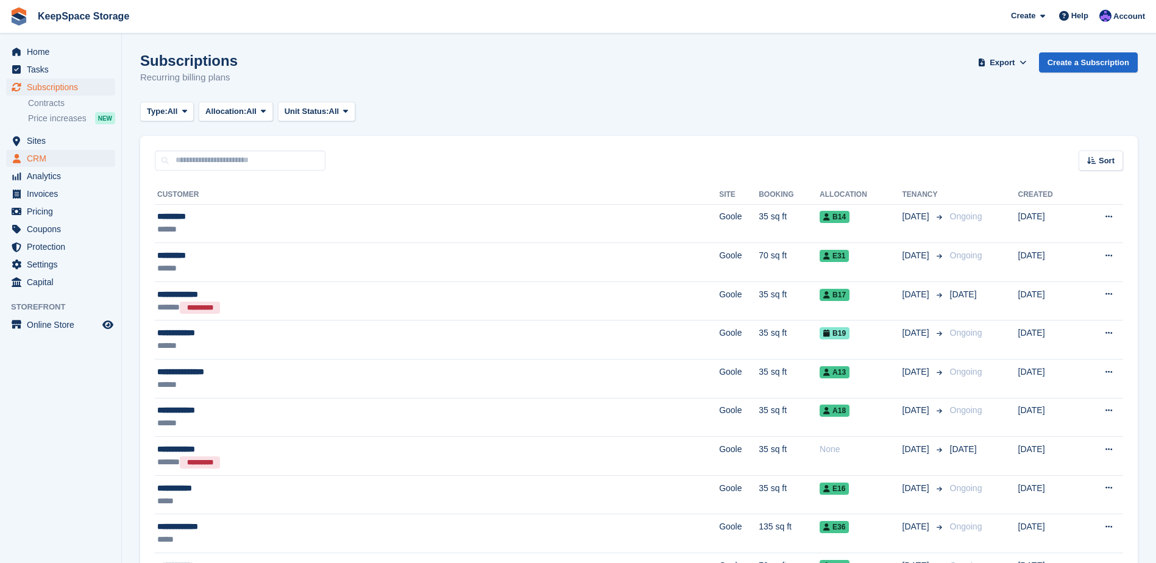 The image size is (1156, 563). Describe the element at coordinates (189, 77) in the screenshot. I see `p: Recurring billing plans` at that location.